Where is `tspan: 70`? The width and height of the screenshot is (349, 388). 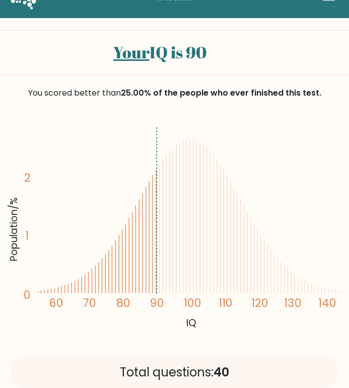
tspan: 70 is located at coordinates (89, 303).